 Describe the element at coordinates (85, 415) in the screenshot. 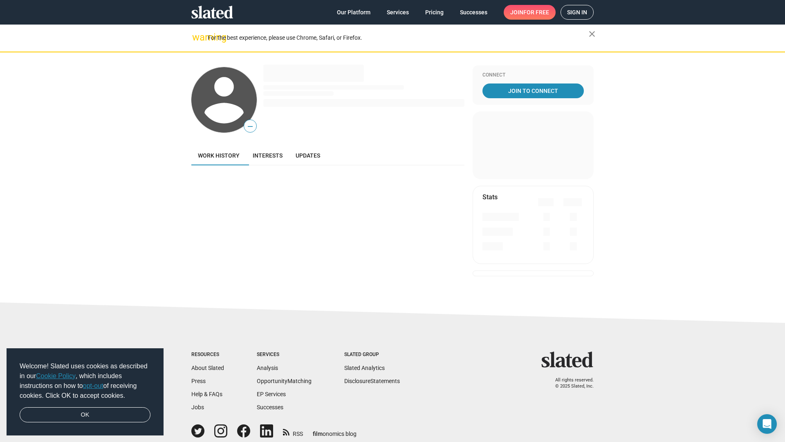

I see `a: dismiss cookie message` at that location.